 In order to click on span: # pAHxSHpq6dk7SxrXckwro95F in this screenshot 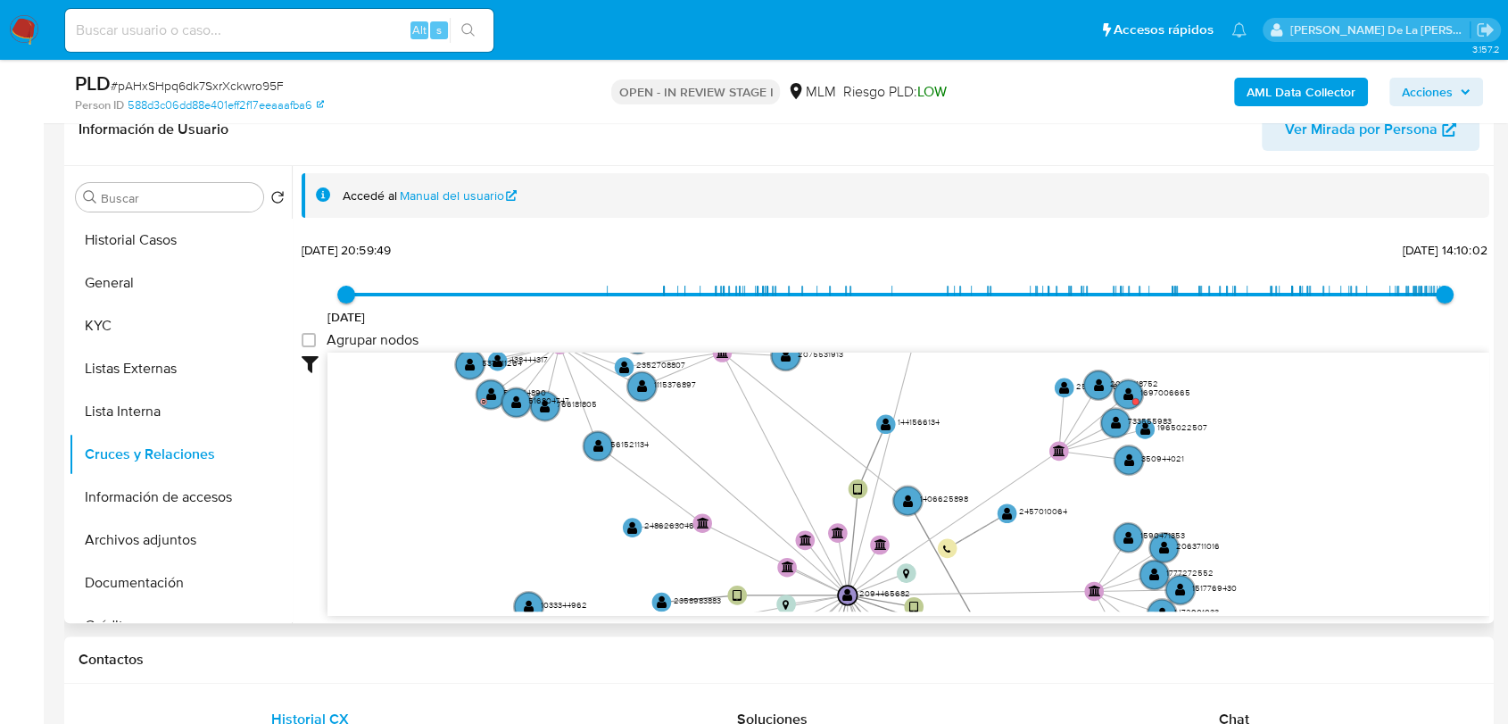, I will do `click(197, 86)`.